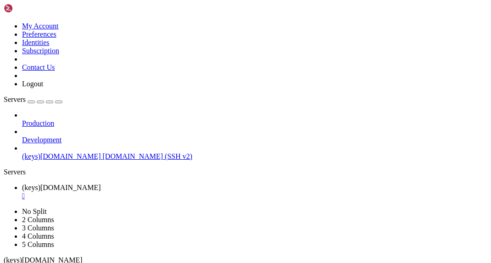 Image resolution: width=491 pixels, height=263 pixels. Describe the element at coordinates (39, 34) in the screenshot. I see `a: Preferences` at that location.